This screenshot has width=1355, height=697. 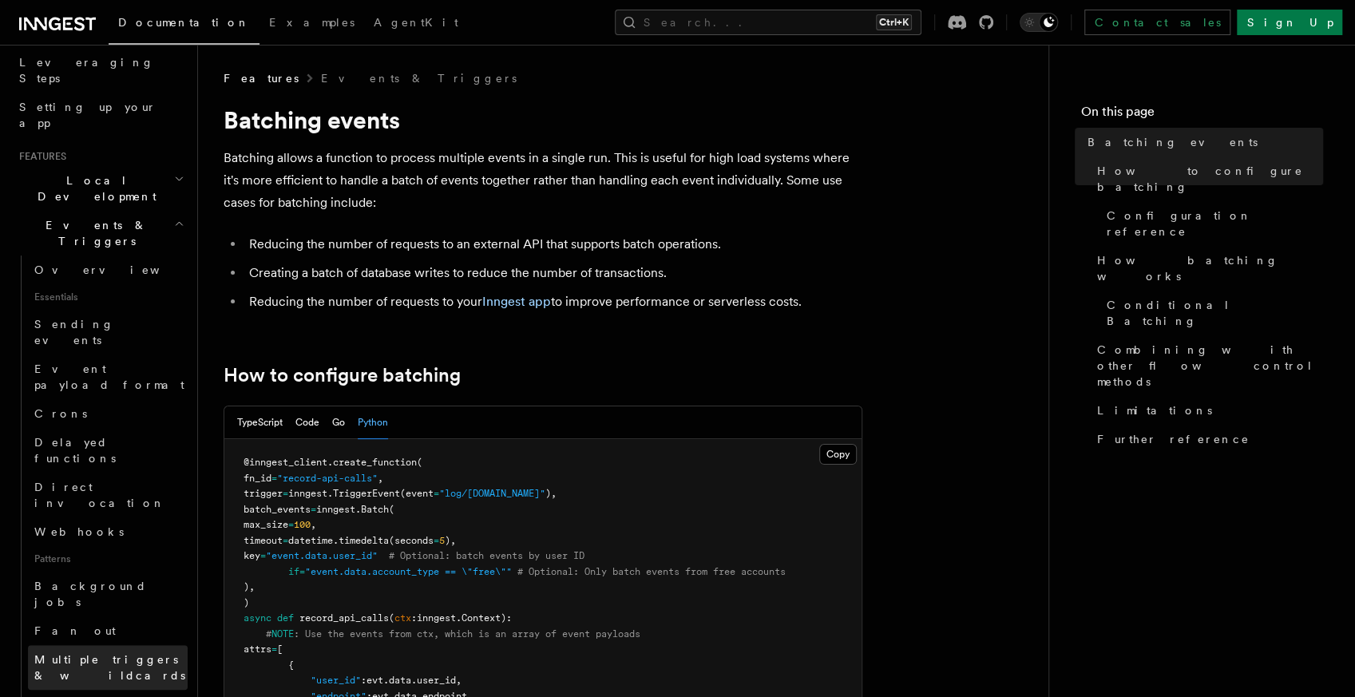 I want to click on span: inngest., so click(x=339, y=509).